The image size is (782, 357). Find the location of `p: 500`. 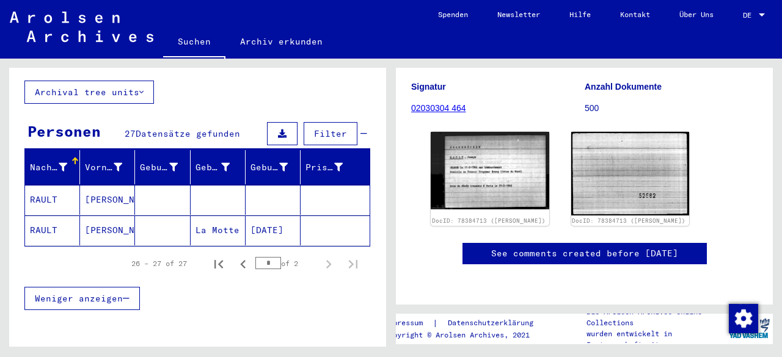

p: 500 is located at coordinates (670, 108).